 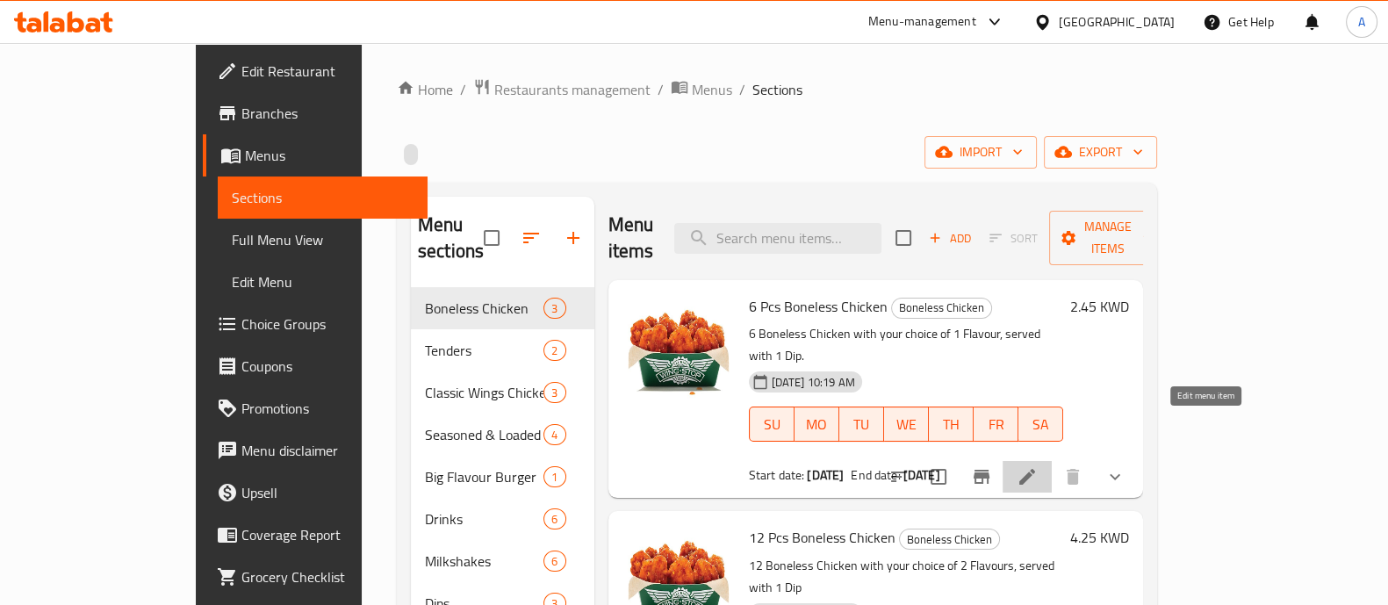 What do you see at coordinates (950, 238) in the screenshot?
I see `span: Add item` at bounding box center [950, 238].